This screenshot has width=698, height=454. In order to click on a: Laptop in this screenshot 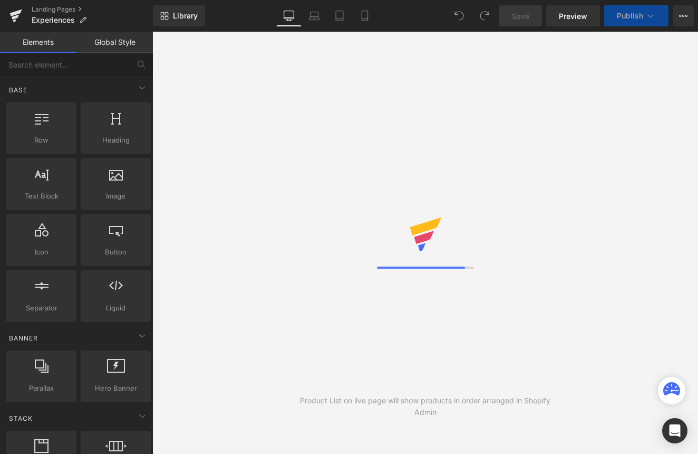, I will do `click(314, 16)`.